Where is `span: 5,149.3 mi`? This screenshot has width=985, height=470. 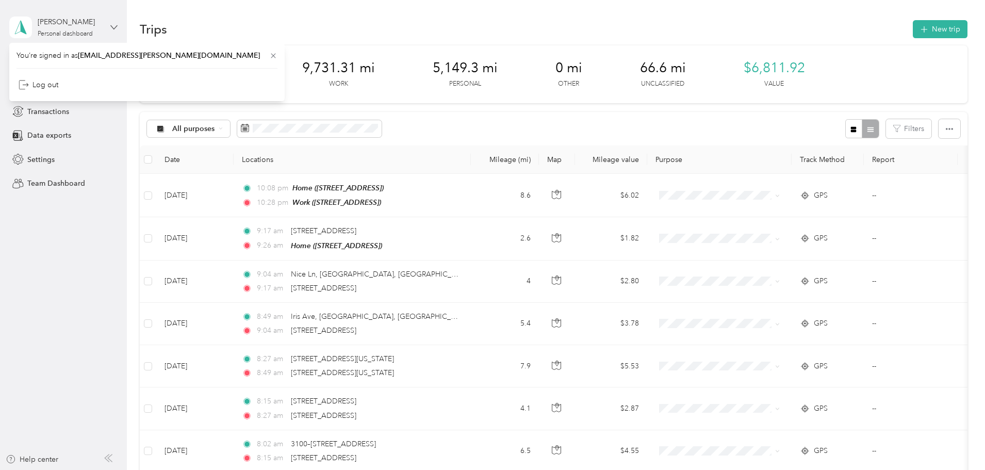 span: 5,149.3 mi is located at coordinates (465, 68).